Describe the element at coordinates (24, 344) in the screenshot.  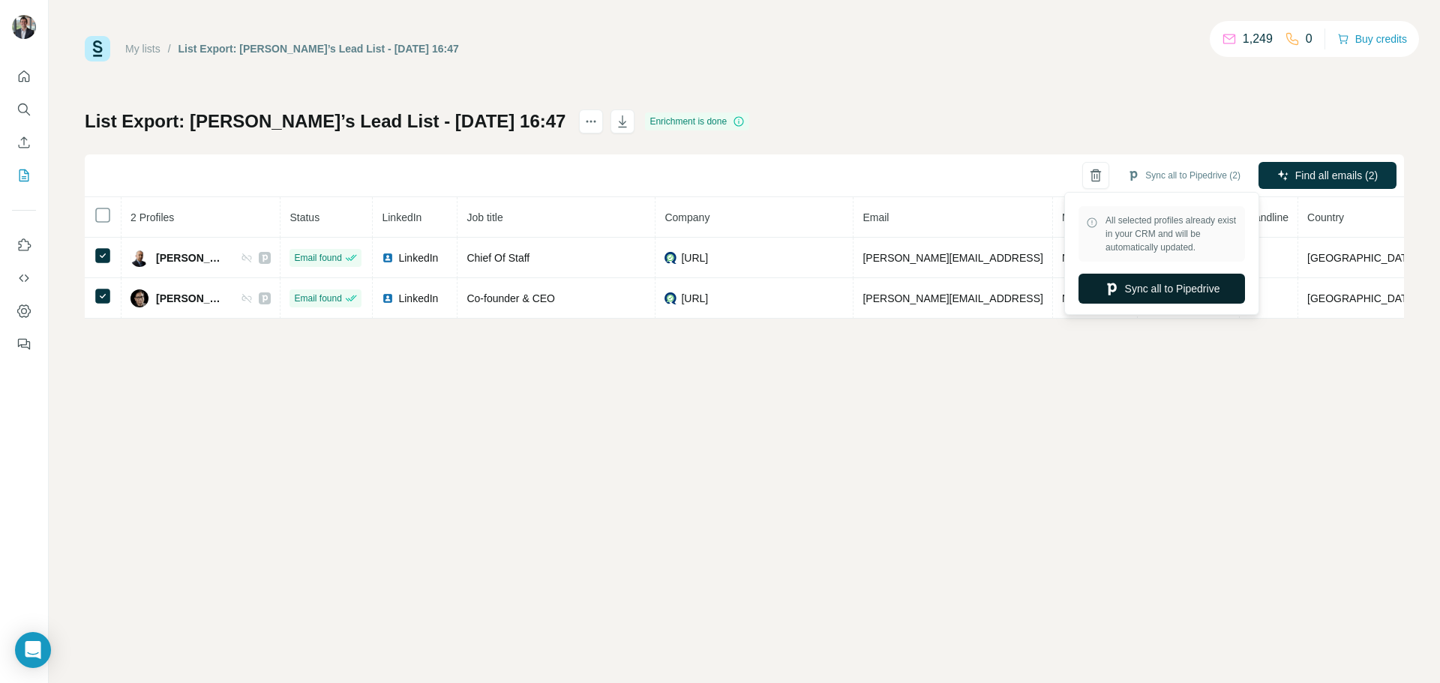
I see `button: Feedback` at that location.